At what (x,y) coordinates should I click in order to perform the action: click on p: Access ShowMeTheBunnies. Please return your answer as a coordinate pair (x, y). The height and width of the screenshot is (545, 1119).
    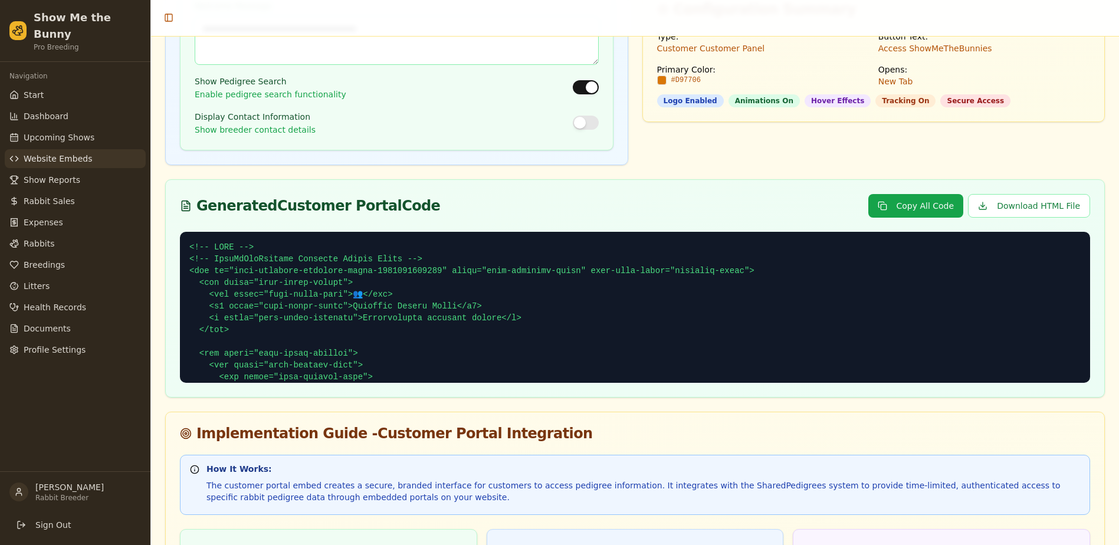
    Looking at the image, I should click on (984, 48).